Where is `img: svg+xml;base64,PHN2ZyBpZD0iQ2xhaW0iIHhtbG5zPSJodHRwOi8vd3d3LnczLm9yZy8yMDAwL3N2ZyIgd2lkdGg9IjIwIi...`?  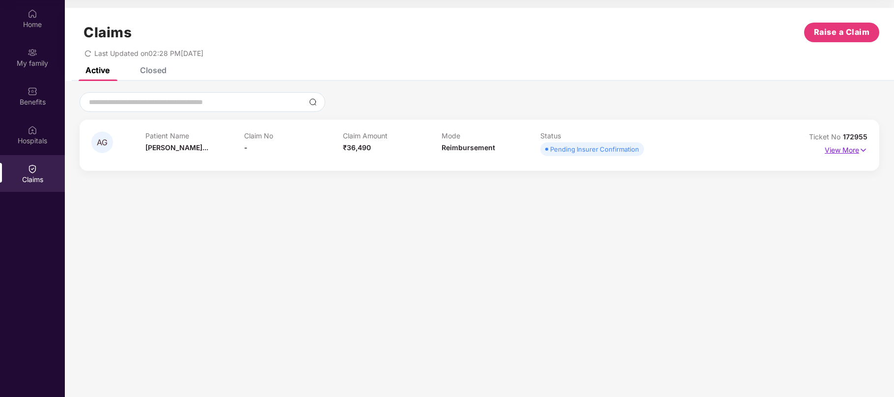
img: svg+xml;base64,PHN2ZyBpZD0iQ2xhaW0iIHhtbG5zPSJodHRwOi8vd3d3LnczLm9yZy8yMDAwL3N2ZyIgd2lkdGg9IjIwIi... is located at coordinates (32, 169).